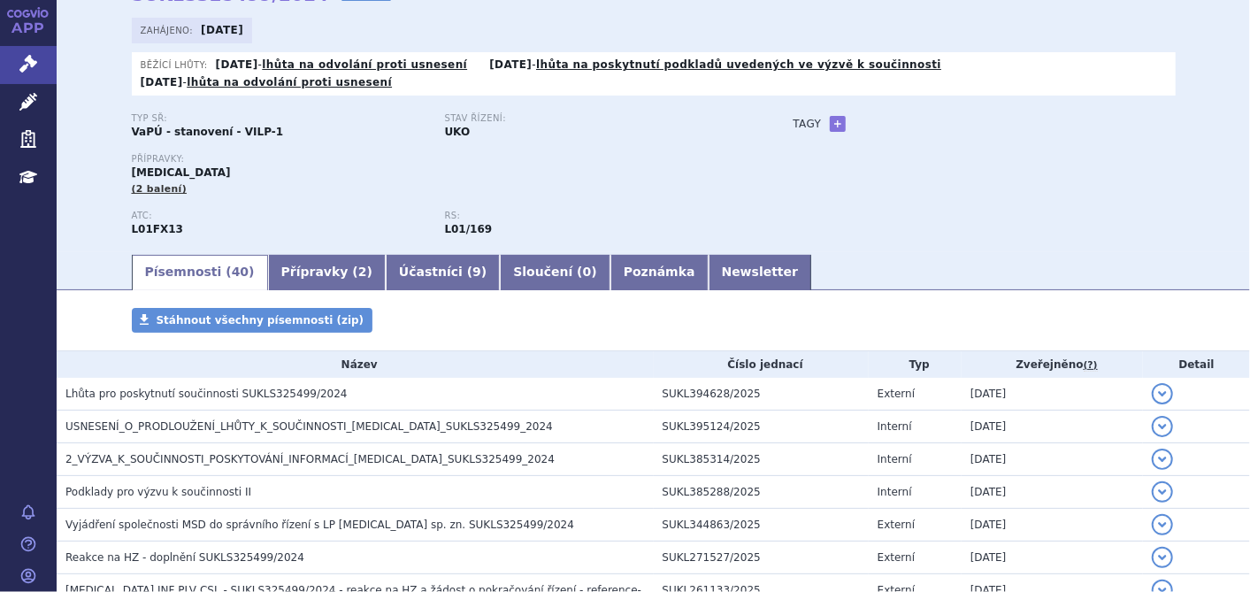 The image size is (1250, 592). What do you see at coordinates (200, 272) in the screenshot?
I see `a: Písemnosti (40)` at bounding box center [200, 272].